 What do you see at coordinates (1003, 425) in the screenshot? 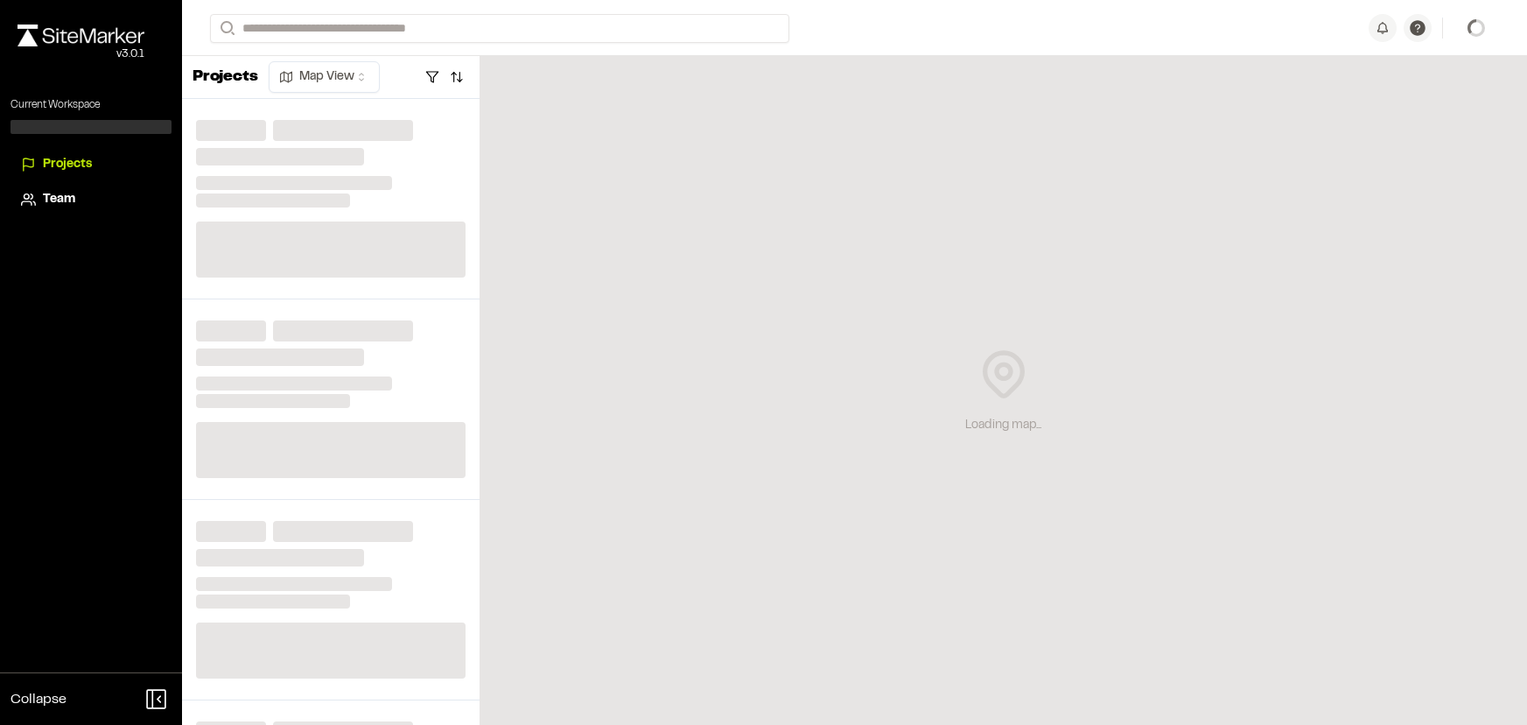
I see `div: Loading map...` at bounding box center [1003, 425].